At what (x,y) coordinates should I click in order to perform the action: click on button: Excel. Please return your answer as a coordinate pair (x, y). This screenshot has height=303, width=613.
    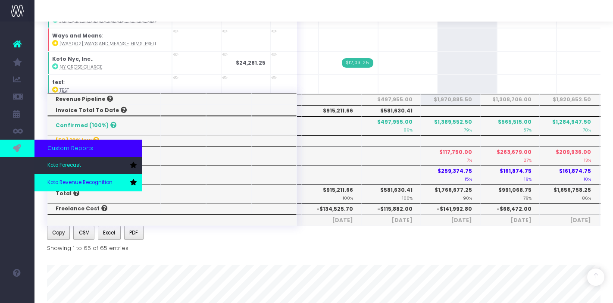
    Looking at the image, I should click on (109, 233).